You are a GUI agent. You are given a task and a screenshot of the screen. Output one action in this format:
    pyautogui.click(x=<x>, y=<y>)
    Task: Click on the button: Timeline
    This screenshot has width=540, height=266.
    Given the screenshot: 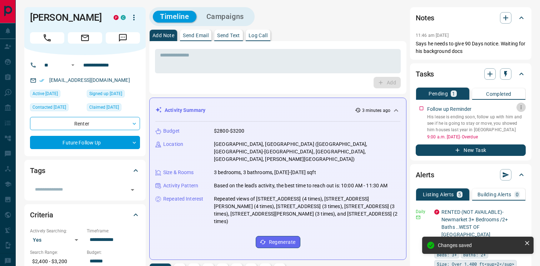 What is the action you would take?
    pyautogui.click(x=175, y=16)
    